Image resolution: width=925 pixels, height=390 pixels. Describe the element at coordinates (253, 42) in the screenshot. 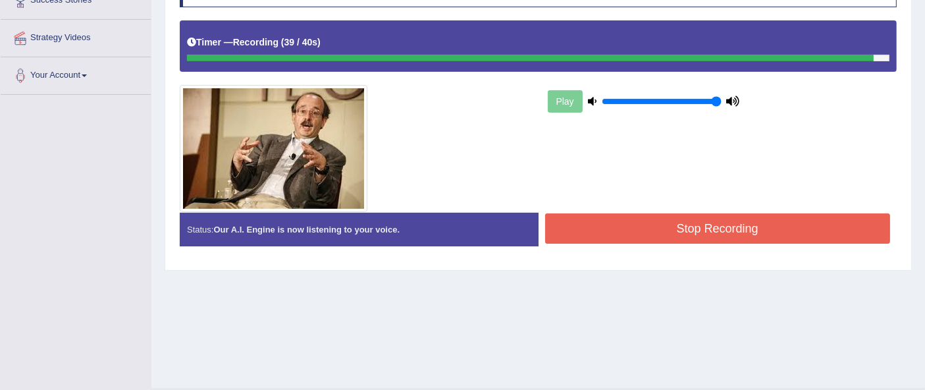

I see `h5: Timer —` at that location.